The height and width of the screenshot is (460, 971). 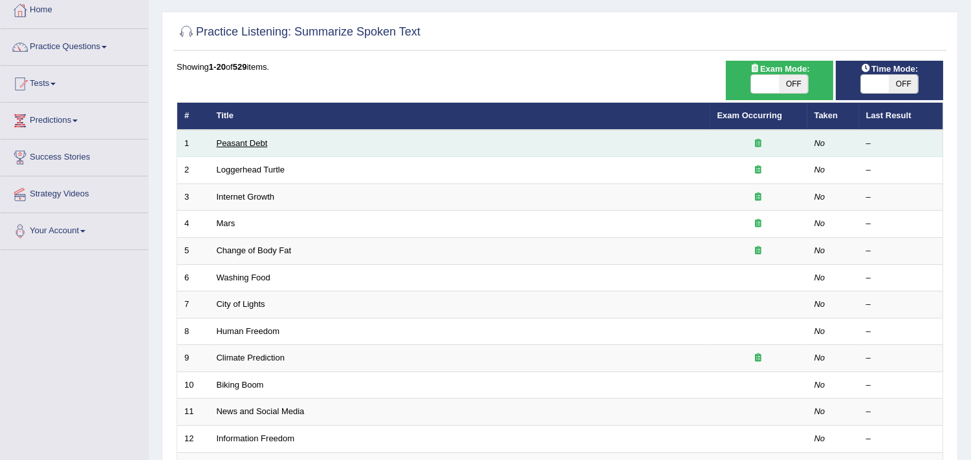 I want to click on a: Exam Occurring, so click(x=750, y=115).